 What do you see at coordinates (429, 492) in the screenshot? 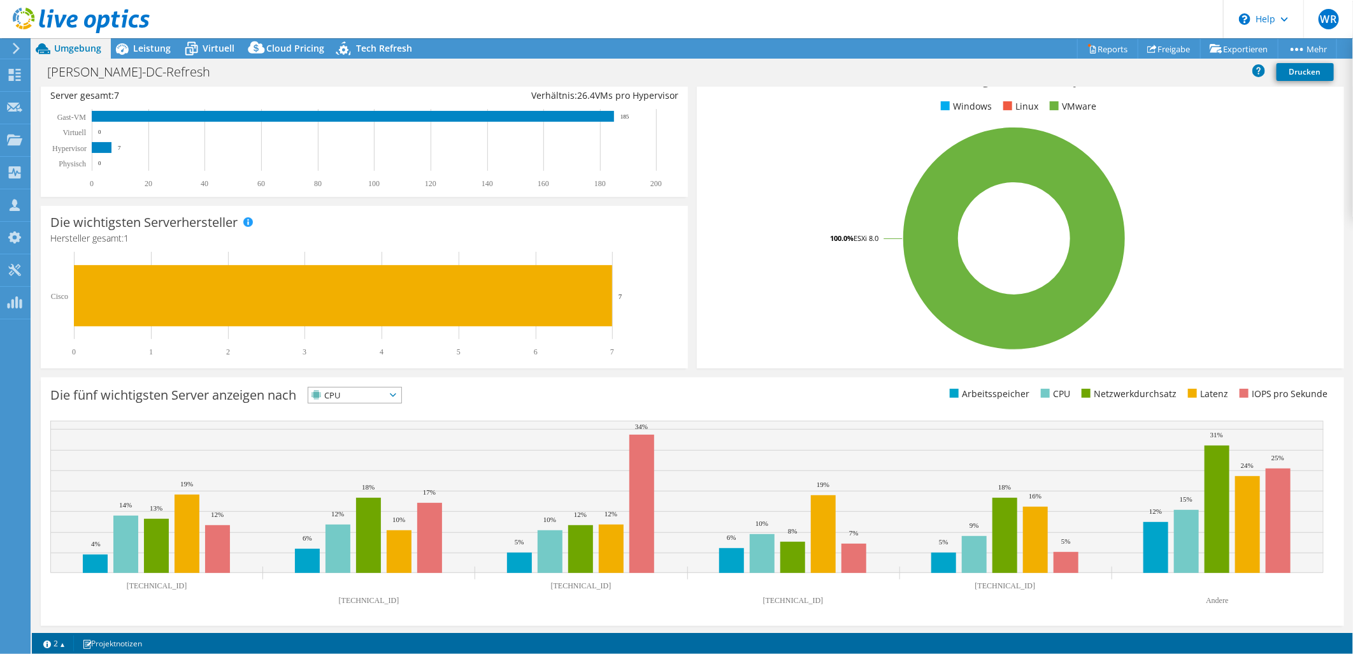
I see `text: 17%` at bounding box center [429, 492].